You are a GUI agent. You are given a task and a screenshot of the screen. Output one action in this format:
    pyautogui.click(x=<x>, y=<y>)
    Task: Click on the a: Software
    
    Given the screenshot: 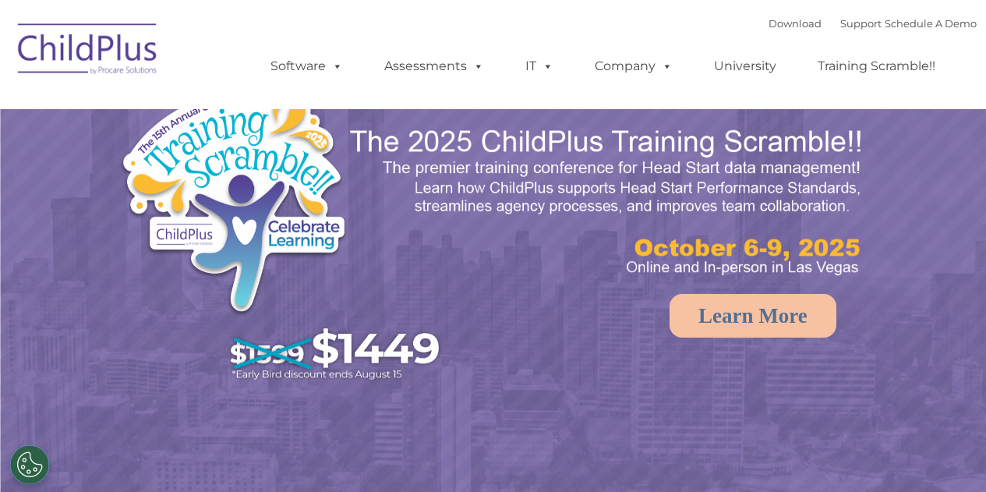 What is the action you would take?
    pyautogui.click(x=306, y=66)
    